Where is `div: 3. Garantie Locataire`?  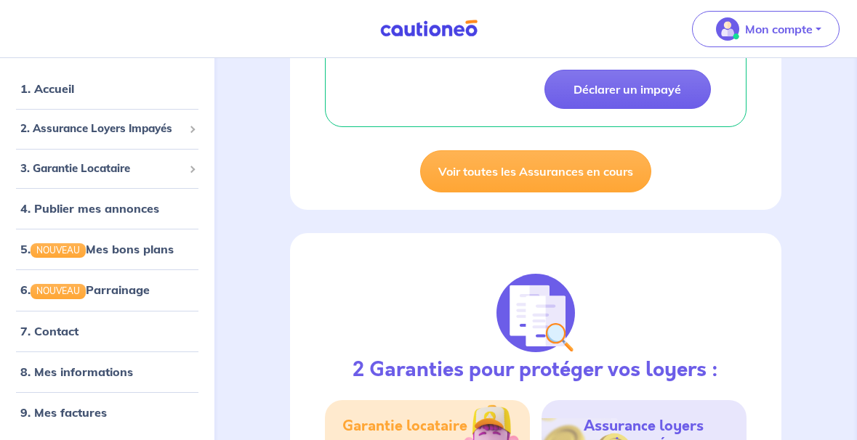 div: 3. Garantie Locataire is located at coordinates (107, 168).